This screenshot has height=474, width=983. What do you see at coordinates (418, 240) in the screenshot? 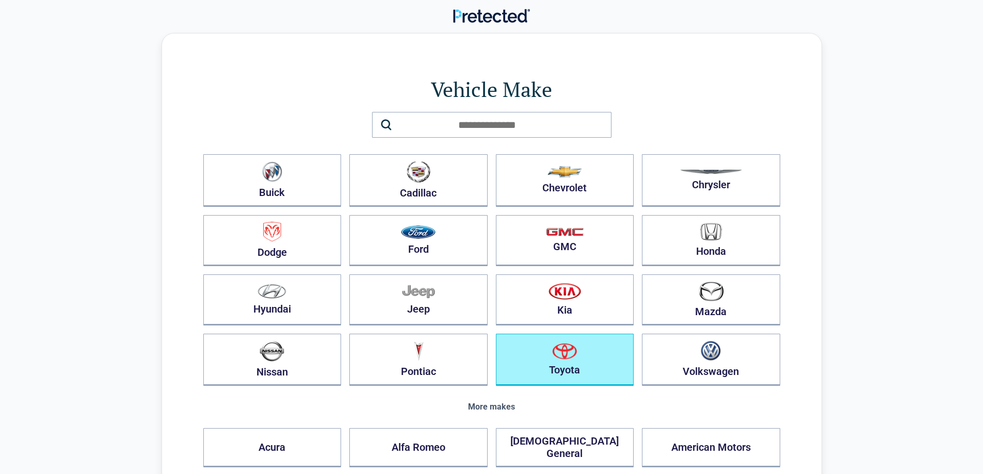
I see `button: Ford` at bounding box center [418, 240].